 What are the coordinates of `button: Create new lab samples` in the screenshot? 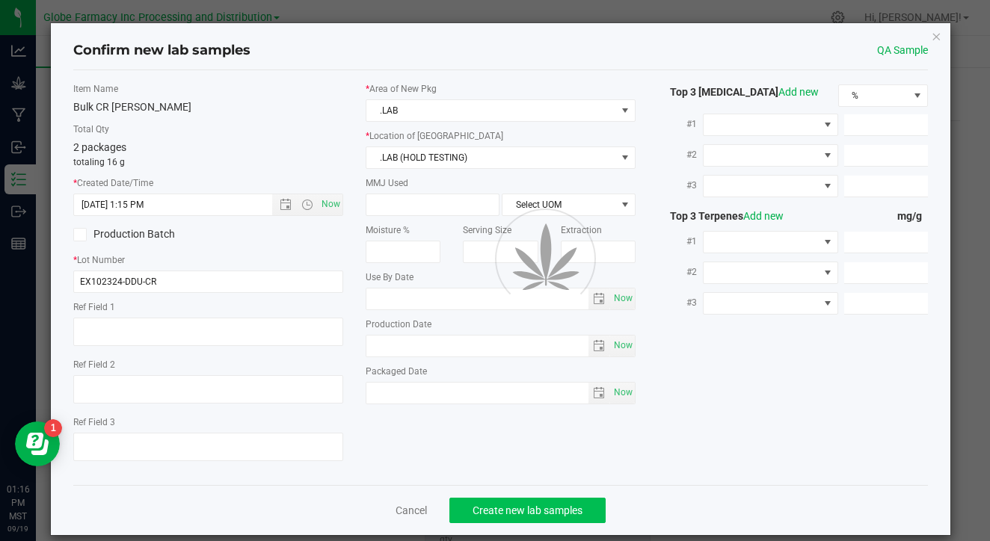 It's located at (527, 511).